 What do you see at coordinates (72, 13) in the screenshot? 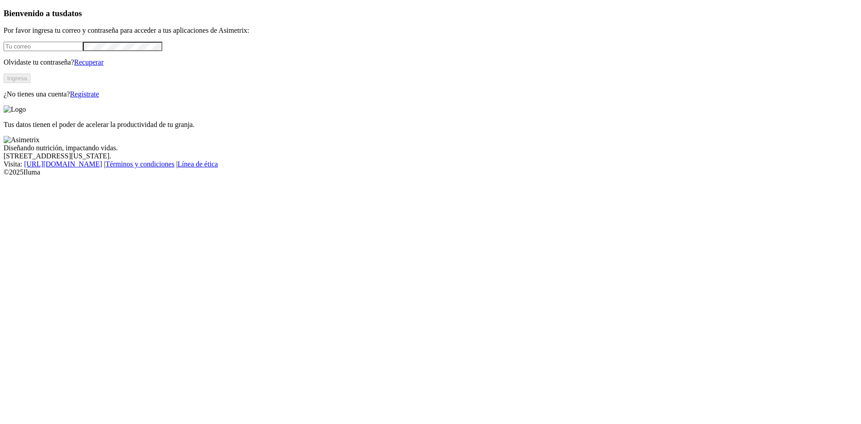
I see `span: datos` at bounding box center [72, 13].